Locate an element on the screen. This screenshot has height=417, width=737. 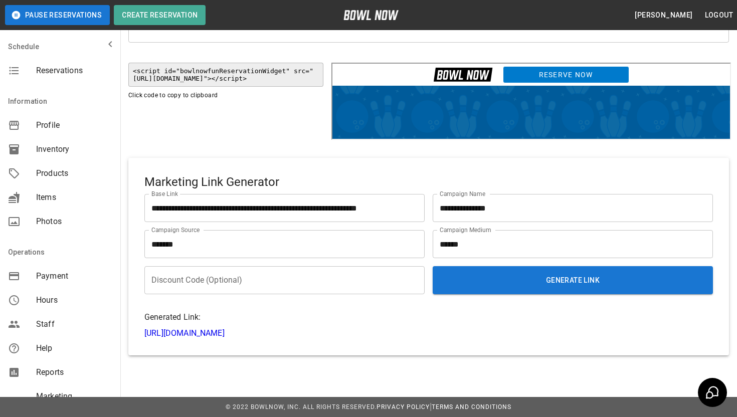
button: Logout is located at coordinates (719, 15).